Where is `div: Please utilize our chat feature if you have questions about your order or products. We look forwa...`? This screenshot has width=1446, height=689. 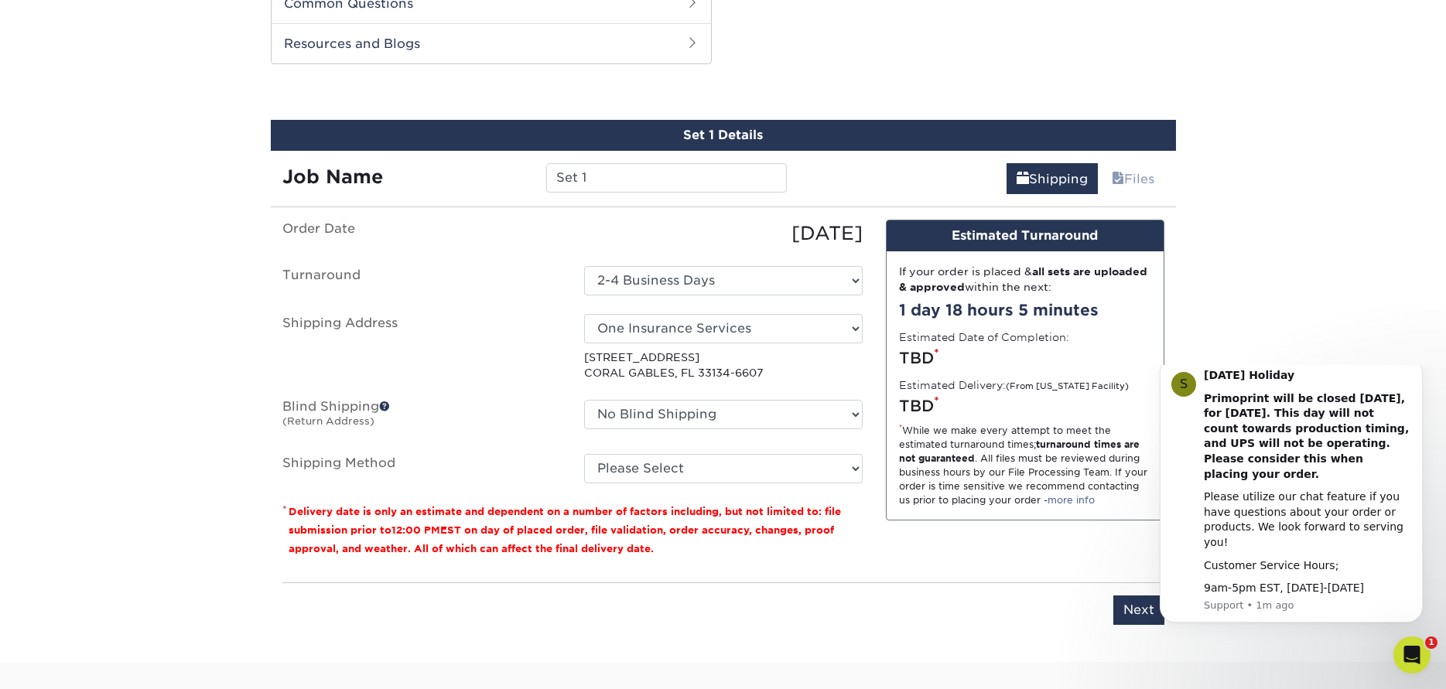
div: Please utilize our chat feature if you have questions about your order or products. We look forwa... is located at coordinates (171, 155).